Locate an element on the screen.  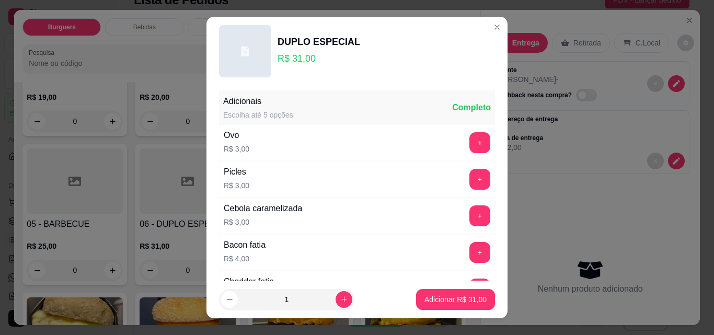
p: R$ 4,00 is located at coordinates (245, 259).